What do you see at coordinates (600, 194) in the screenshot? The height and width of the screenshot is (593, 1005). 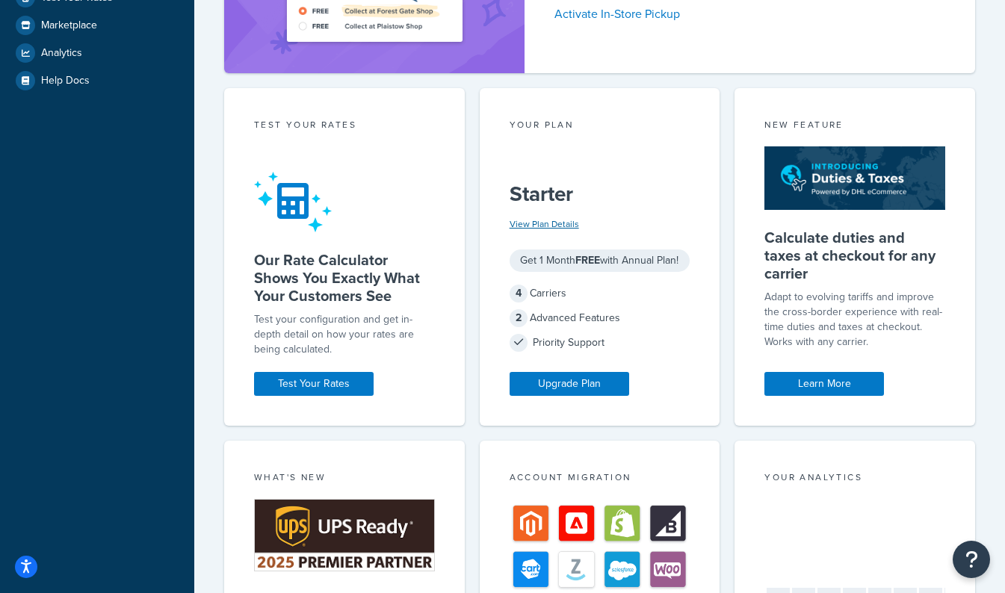 I see `h5: Starter` at bounding box center [600, 194].